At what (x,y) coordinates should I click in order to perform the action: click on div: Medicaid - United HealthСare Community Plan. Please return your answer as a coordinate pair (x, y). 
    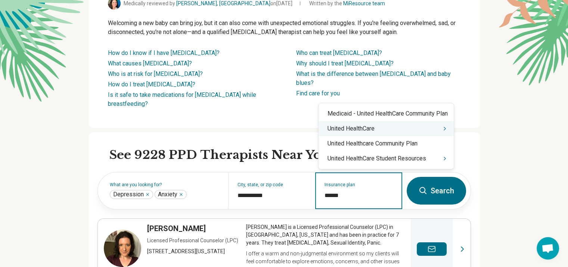
    Looking at the image, I should click on (386, 114).